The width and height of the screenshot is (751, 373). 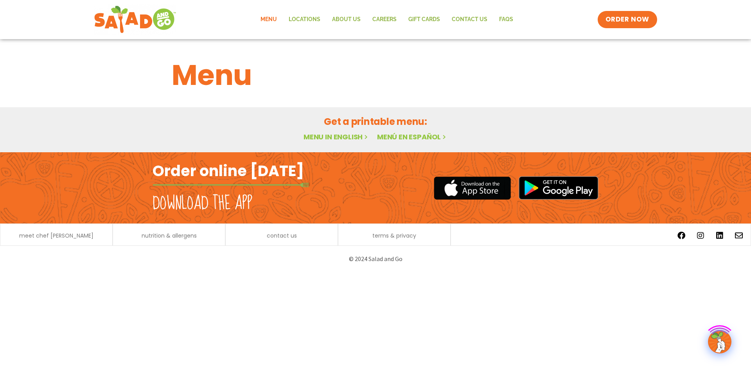 I want to click on a: About Us, so click(x=346, y=20).